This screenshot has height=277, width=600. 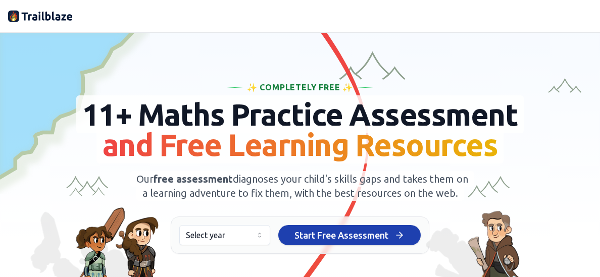 What do you see at coordinates (300, 144) in the screenshot?
I see `span: and Free Learning Resources` at bounding box center [300, 144].